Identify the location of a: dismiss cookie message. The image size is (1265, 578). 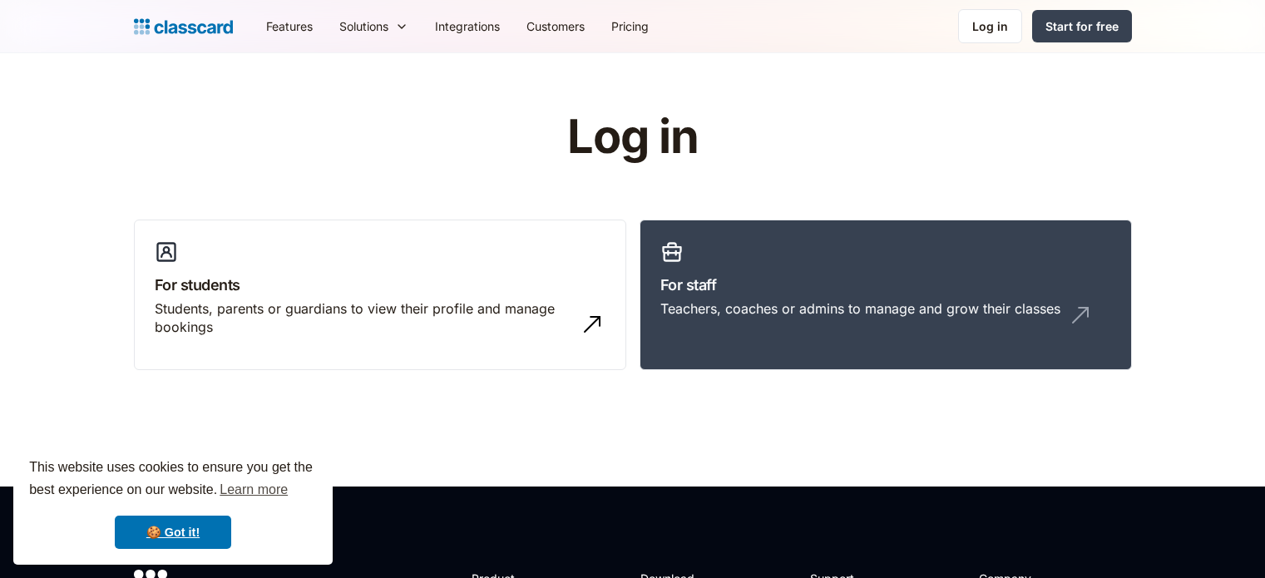
(173, 532).